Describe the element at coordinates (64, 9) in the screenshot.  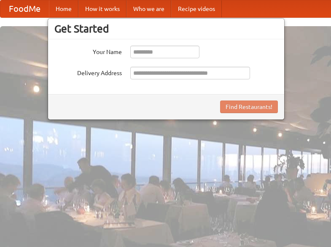
I see `a: Home` at that location.